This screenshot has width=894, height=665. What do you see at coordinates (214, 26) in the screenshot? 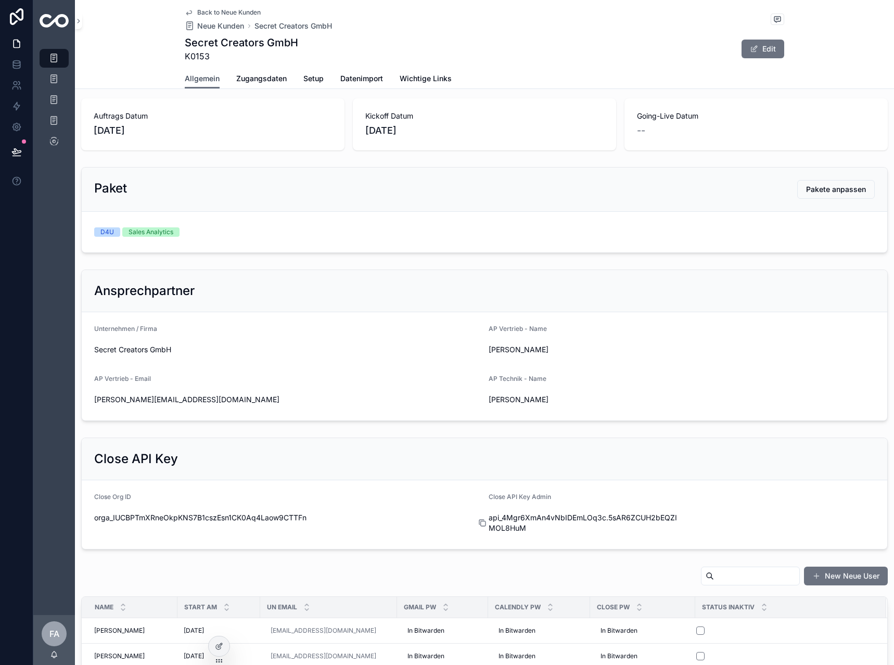
I see `a: Neue Kunden` at bounding box center [214, 26].